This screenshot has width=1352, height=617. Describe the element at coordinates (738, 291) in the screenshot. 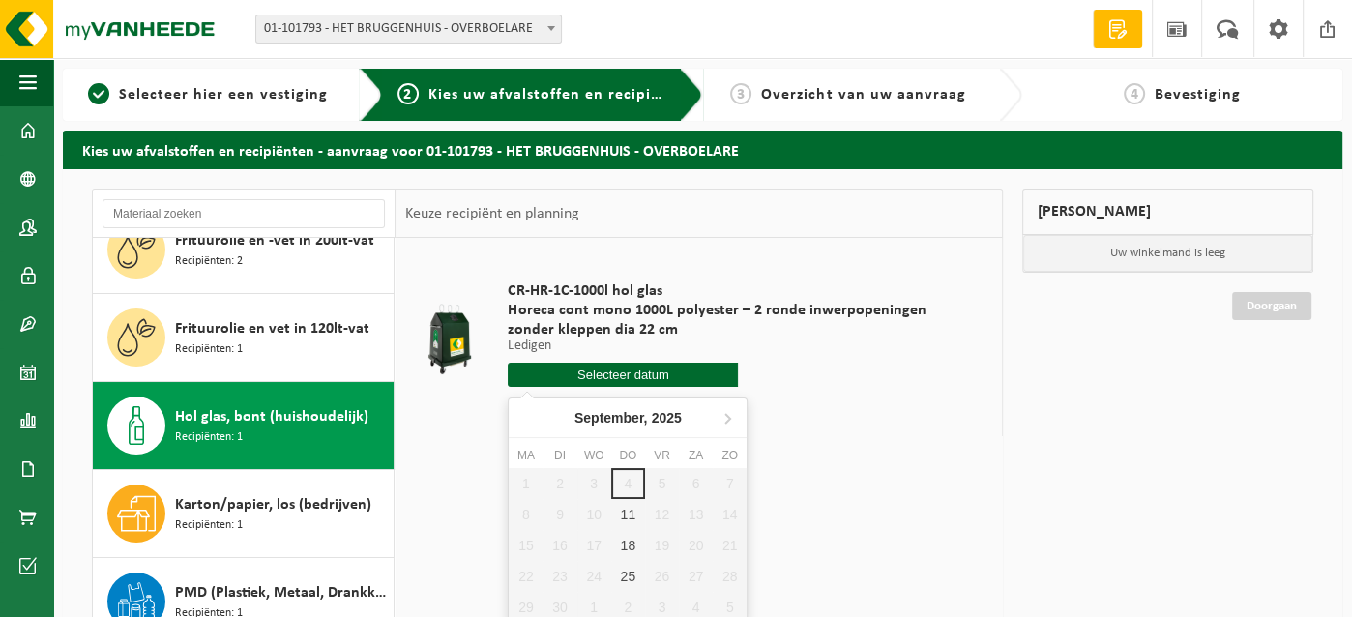

I see `span: CR-HR-1C-1000l hol glas` at that location.